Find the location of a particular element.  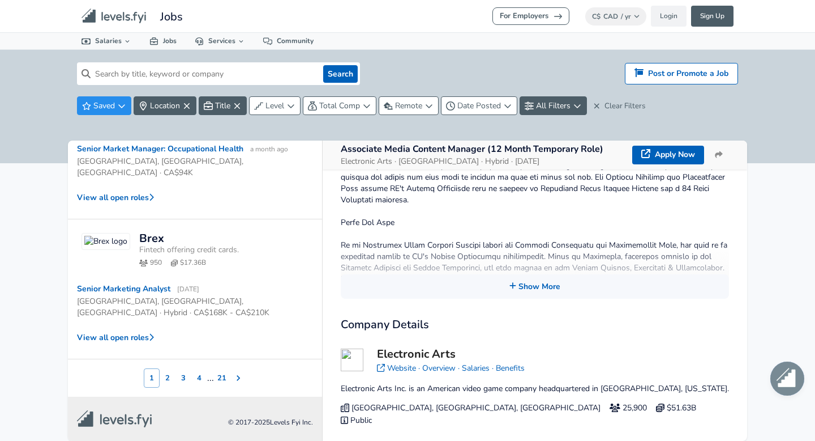

span: 25,900 is located at coordinates (629, 408).